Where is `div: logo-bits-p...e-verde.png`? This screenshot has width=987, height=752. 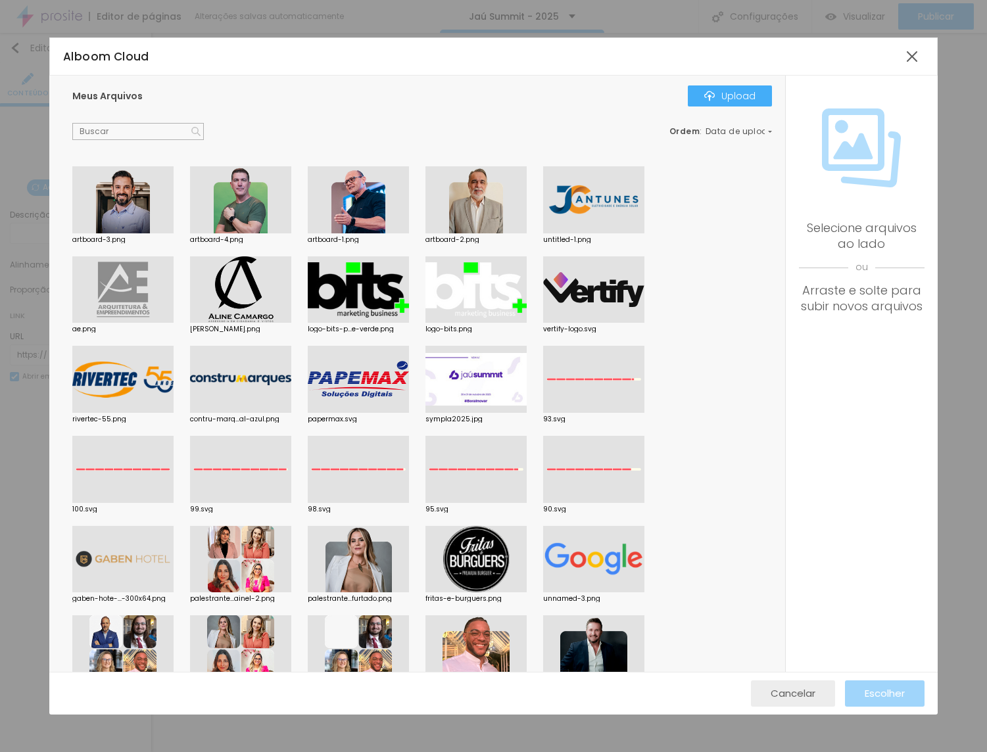
div: logo-bits-p...e-verde.png is located at coordinates (358, 329).